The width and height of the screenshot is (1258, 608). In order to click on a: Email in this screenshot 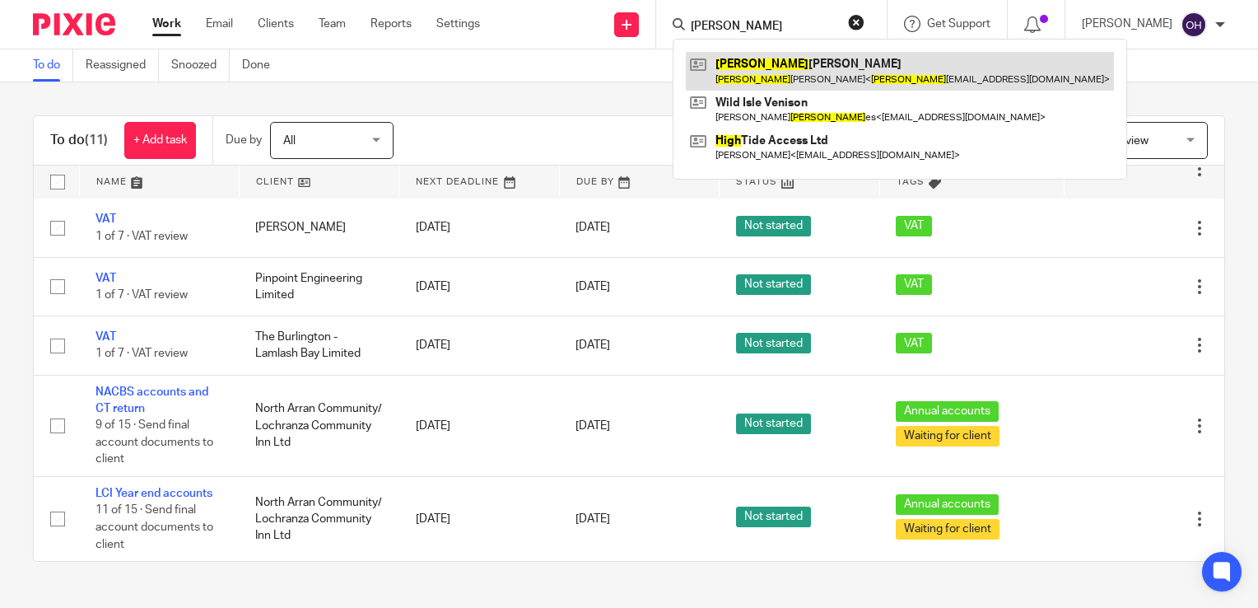, I will do `click(219, 24)`.